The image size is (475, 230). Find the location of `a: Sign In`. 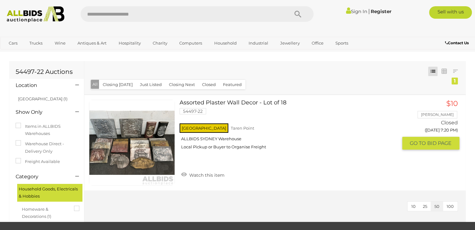

a: Sign In is located at coordinates (356, 11).